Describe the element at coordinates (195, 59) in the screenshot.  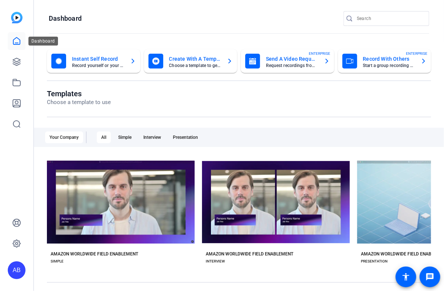
I see `mat-card-title: Create With A Template` at that location.